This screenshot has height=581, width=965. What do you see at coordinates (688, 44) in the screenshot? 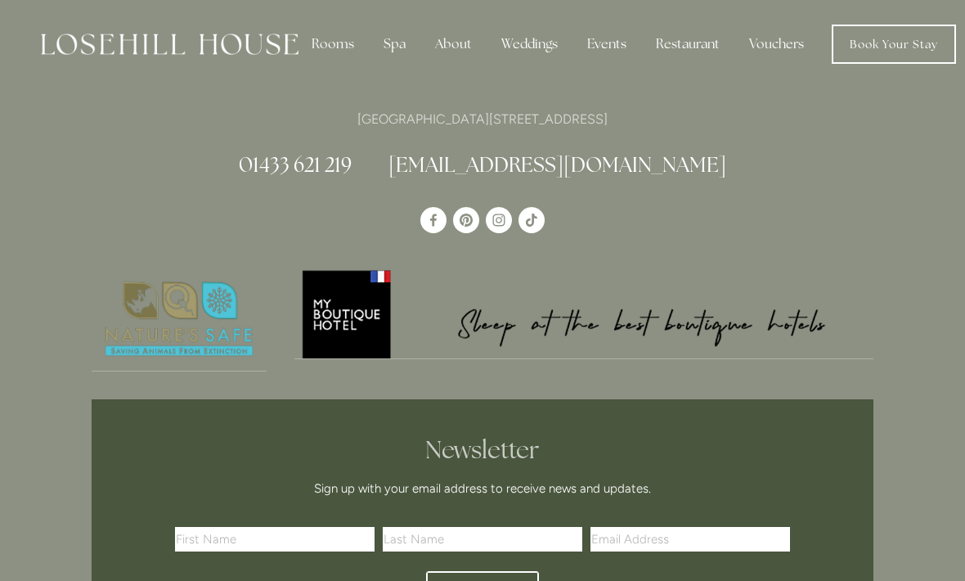
I see `div: Restaurant` at bounding box center [688, 44].